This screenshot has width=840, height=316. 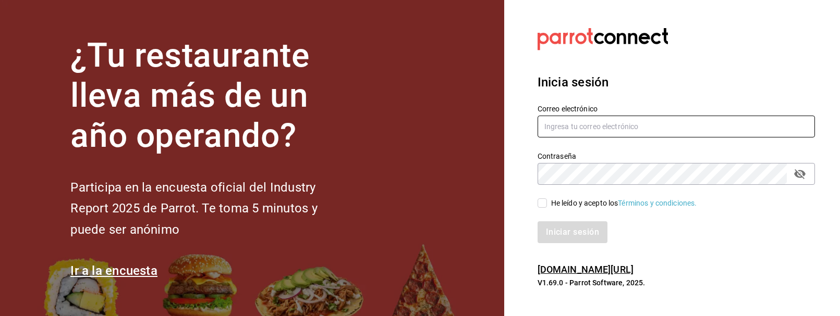 I want to click on input: Ingresa tu correo electrónico, so click(x=676, y=127).